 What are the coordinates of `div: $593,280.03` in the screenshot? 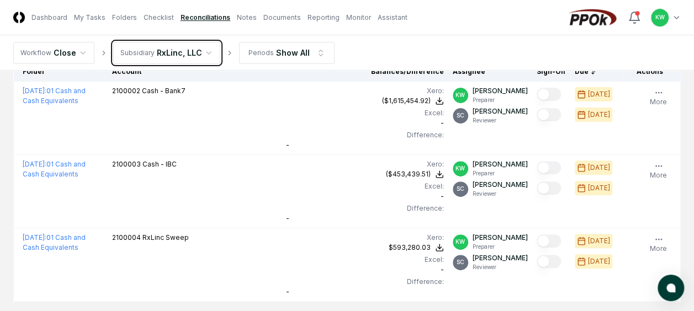 It's located at (409, 248).